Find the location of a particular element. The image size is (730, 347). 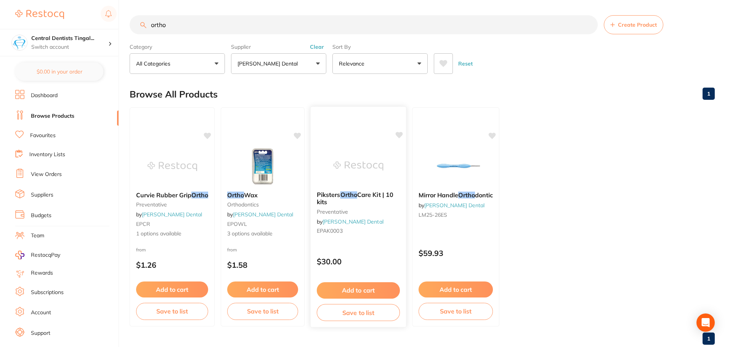

span: Piksters is located at coordinates (329, 195).